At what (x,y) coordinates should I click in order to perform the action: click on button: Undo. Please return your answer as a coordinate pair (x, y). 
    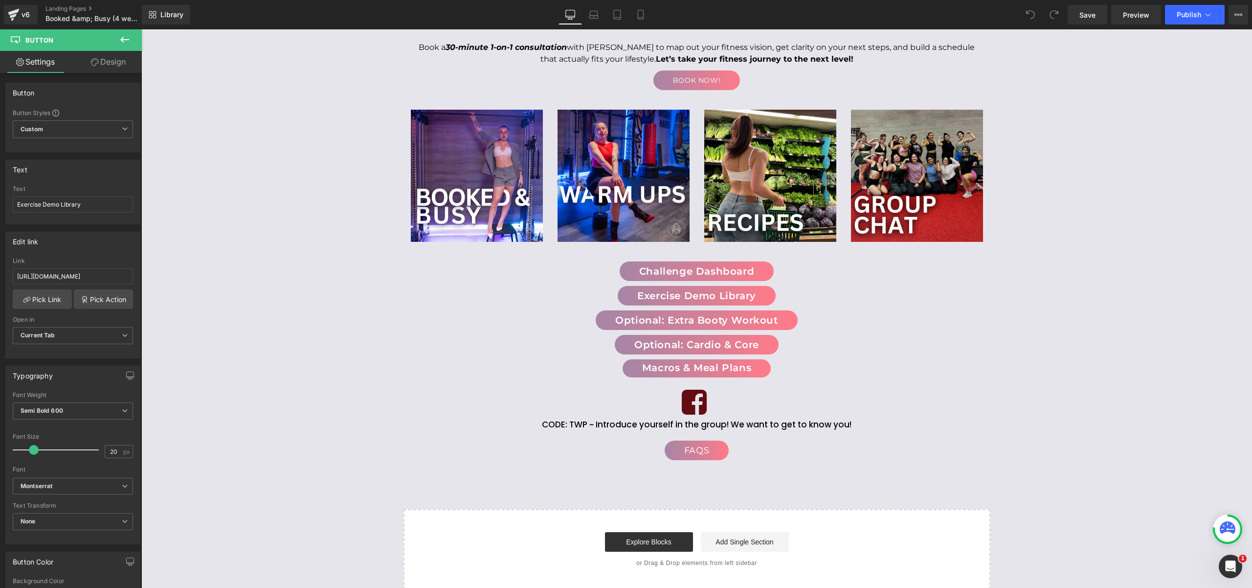
    Looking at the image, I should click on (1031, 15).